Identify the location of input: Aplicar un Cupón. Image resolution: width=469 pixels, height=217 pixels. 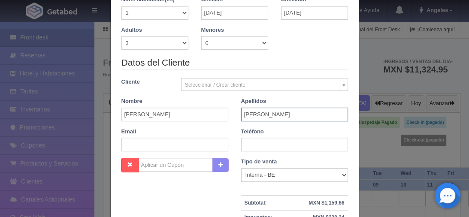
(176, 165).